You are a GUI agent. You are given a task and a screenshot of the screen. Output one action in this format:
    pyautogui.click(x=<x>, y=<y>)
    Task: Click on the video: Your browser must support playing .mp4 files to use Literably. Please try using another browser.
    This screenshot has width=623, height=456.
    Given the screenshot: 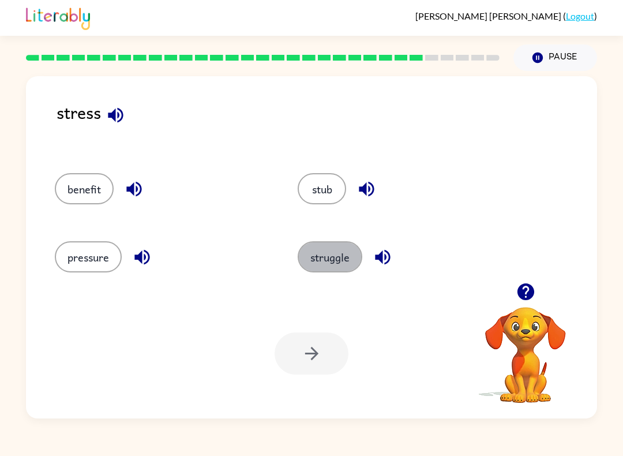 What is the action you would take?
    pyautogui.click(x=526, y=347)
    